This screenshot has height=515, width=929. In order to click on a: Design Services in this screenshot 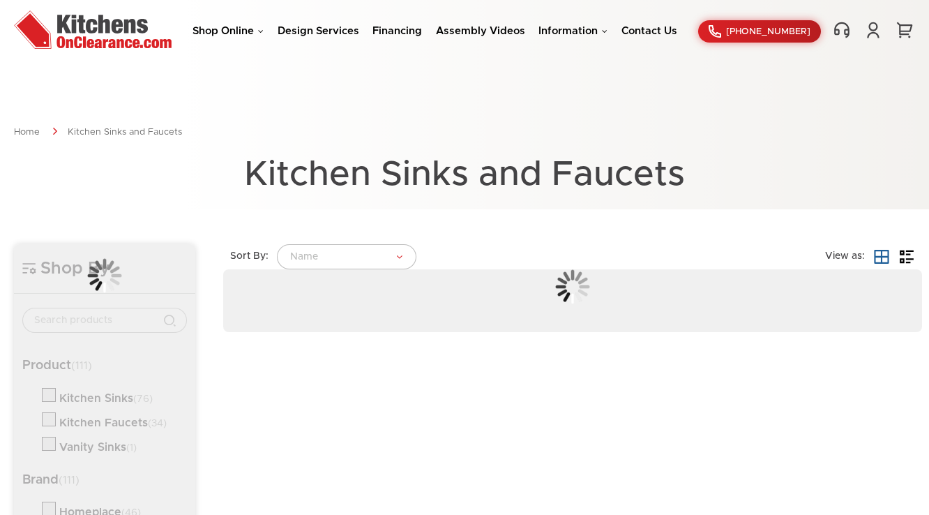, I will do `click(318, 31)`.